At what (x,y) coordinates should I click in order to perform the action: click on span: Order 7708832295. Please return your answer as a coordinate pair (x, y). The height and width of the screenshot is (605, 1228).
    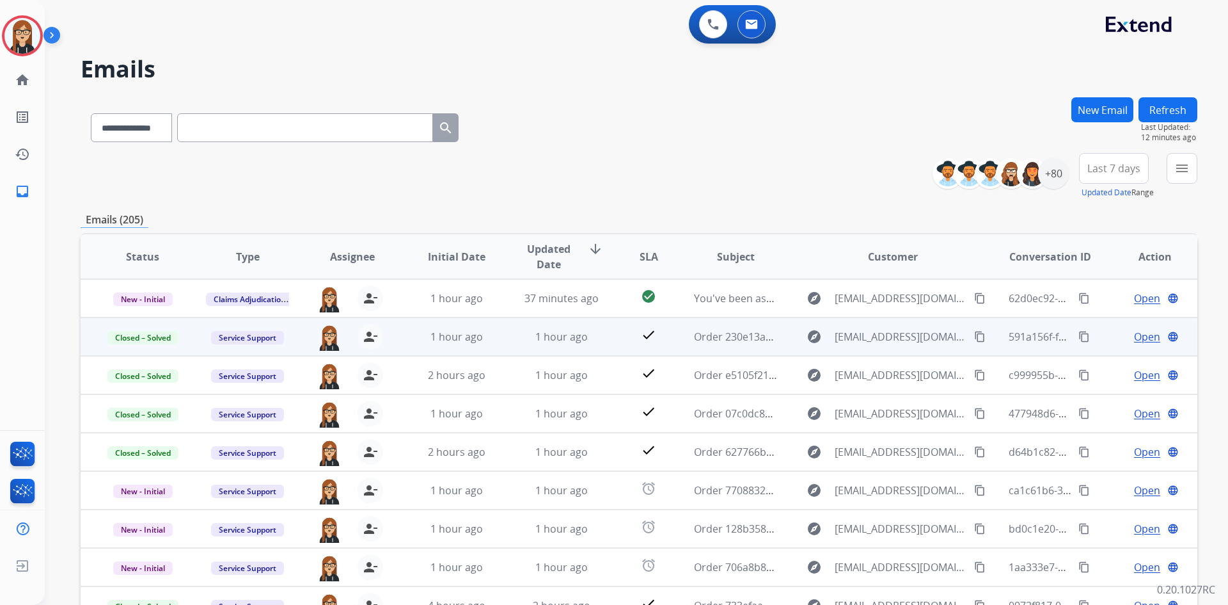
    Looking at the image, I should click on (738, 490).